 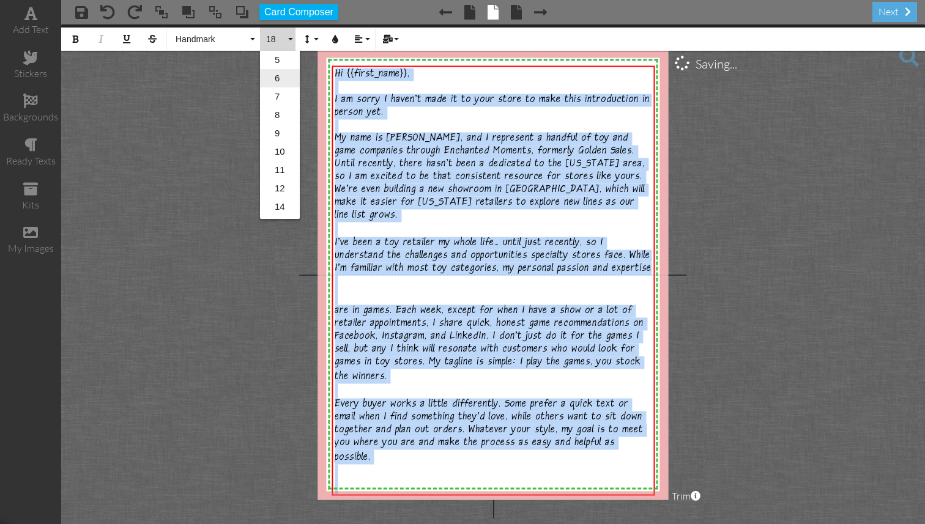 What do you see at coordinates (894, 12) in the screenshot?
I see `div: next` at bounding box center [894, 12].